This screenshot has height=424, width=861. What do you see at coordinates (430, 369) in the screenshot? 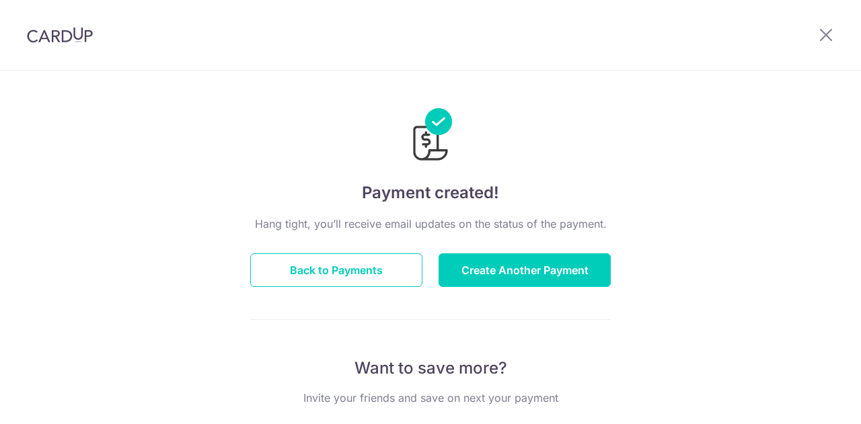
I see `p: Want to save more?` at bounding box center [430, 369].